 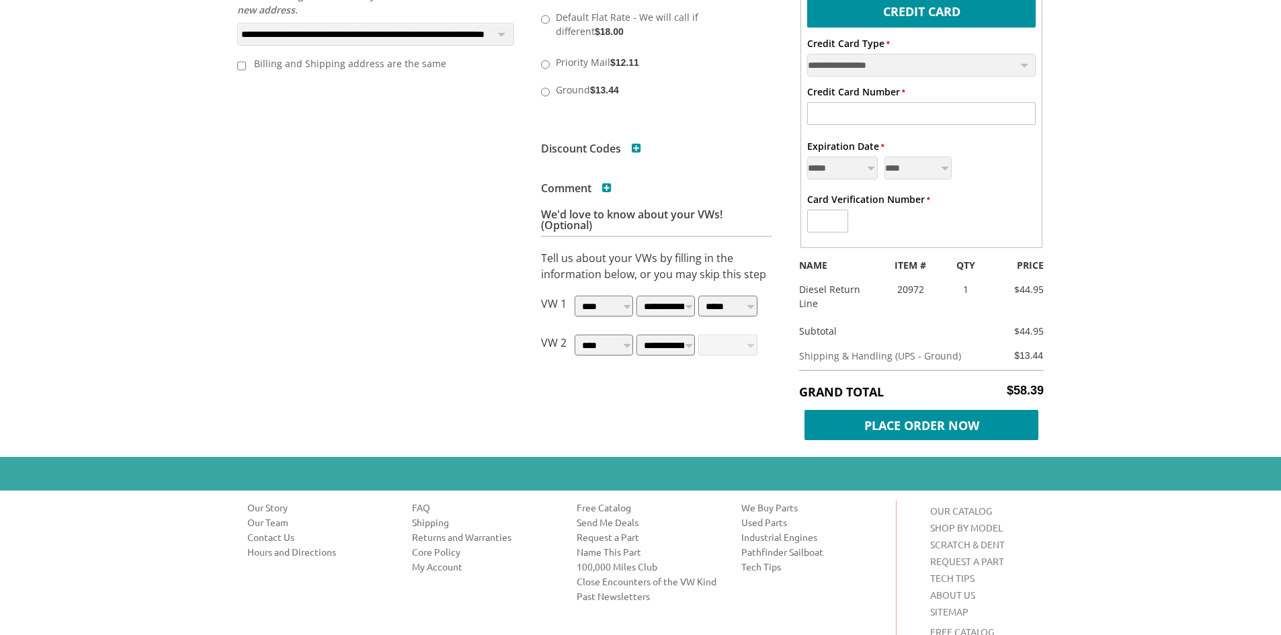 What do you see at coordinates (1025, 391) in the screenshot?
I see `span: $58.39` at bounding box center [1025, 391].